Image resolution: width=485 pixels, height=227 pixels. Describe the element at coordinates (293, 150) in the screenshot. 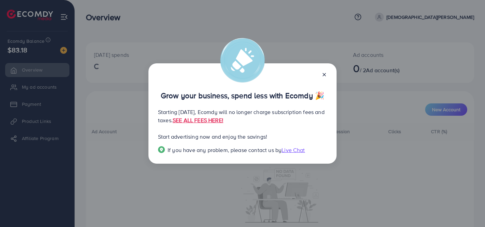

I see `span: Live Chat` at that location.